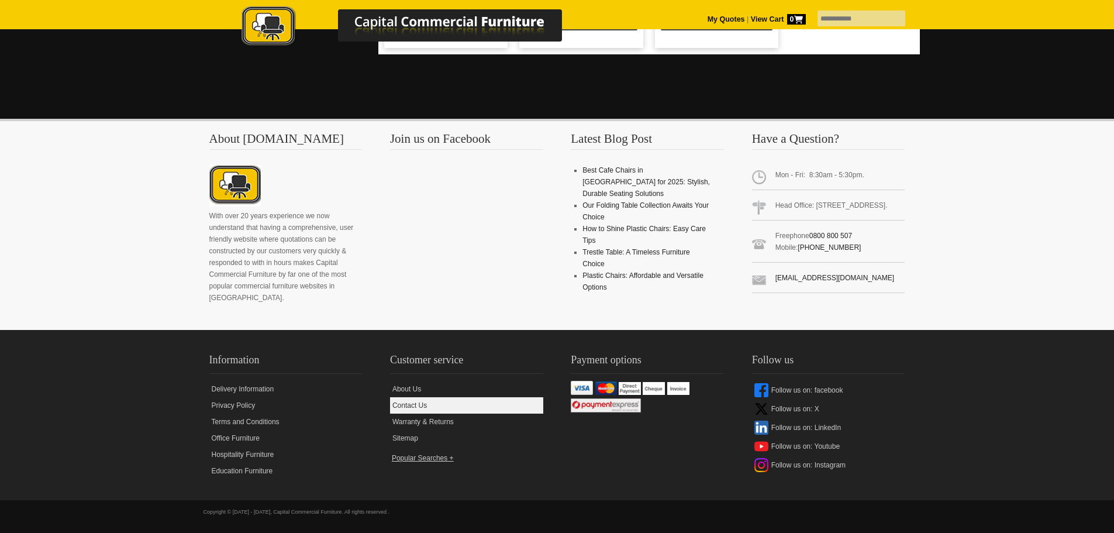  Describe the element at coordinates (606, 388) in the screenshot. I see `img: Mastercard` at that location.